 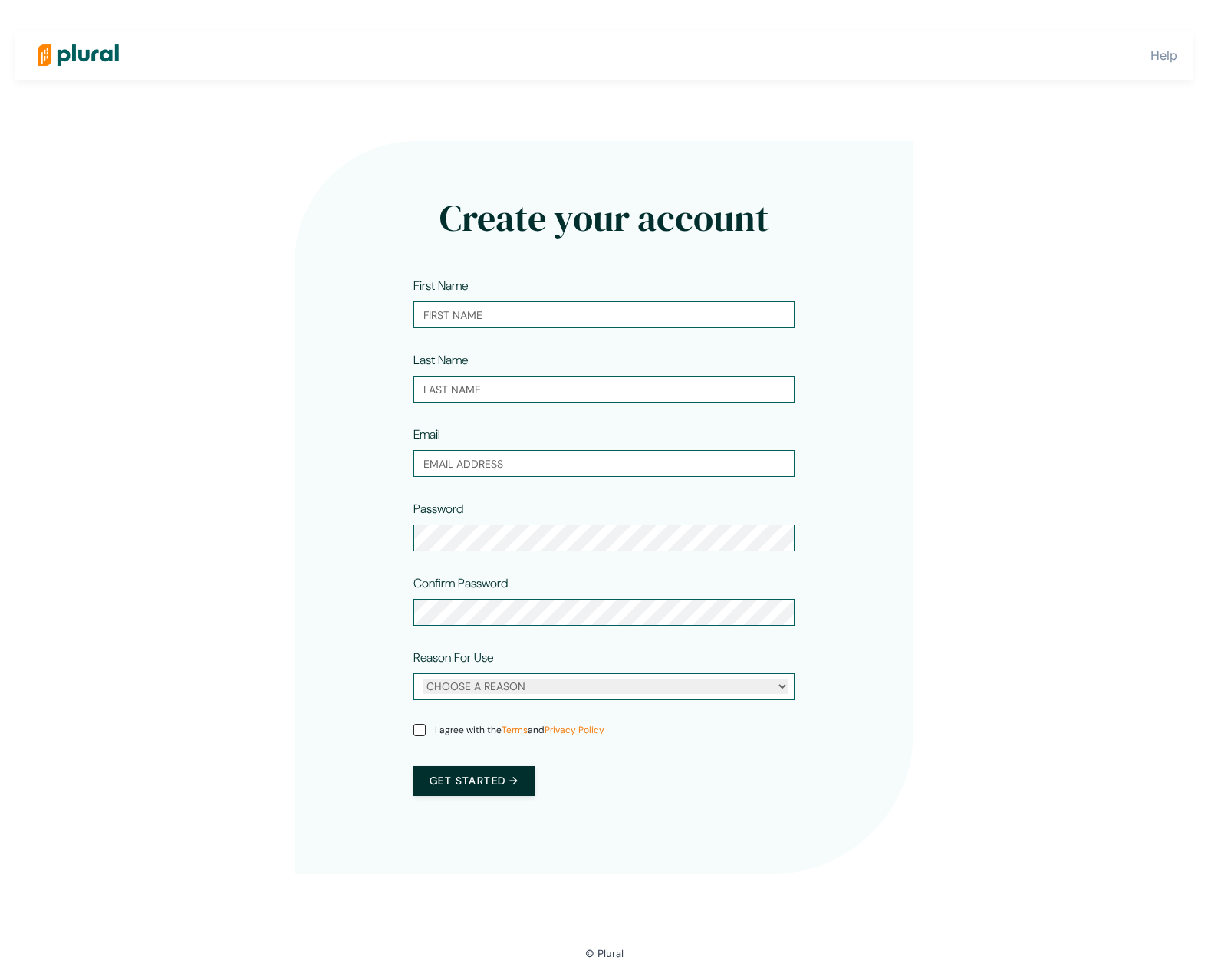 What do you see at coordinates (419, 730) in the screenshot?
I see `input: I agree with theTermsandPrivacy Policy` at bounding box center [419, 730].